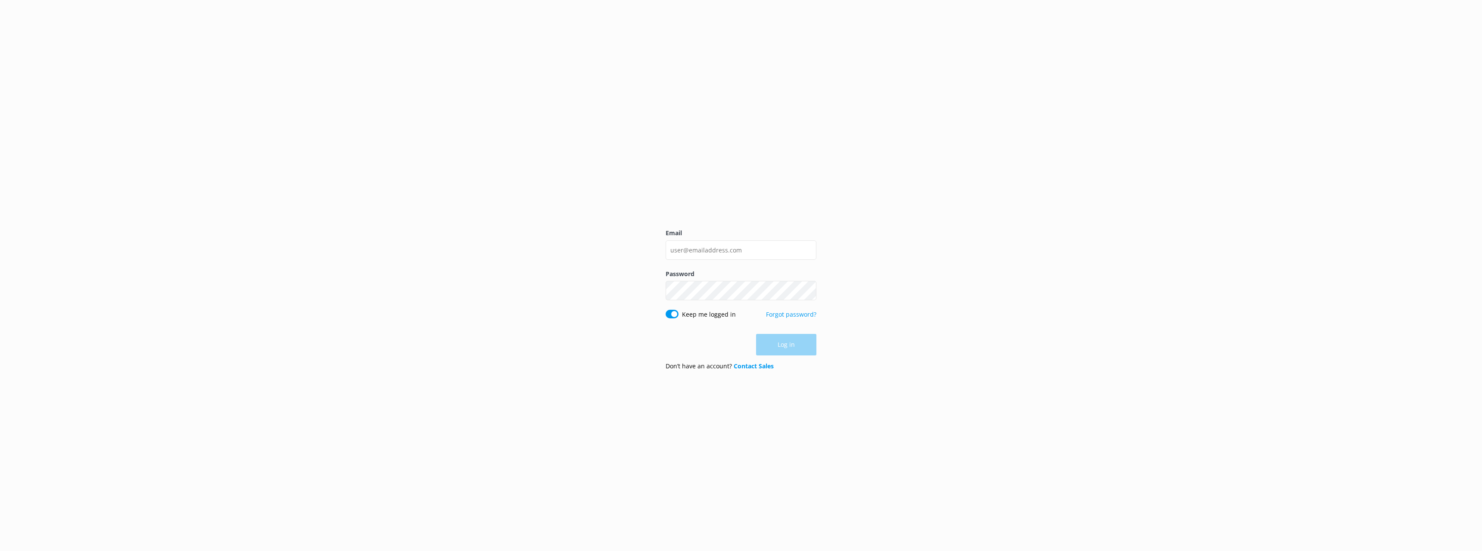  What do you see at coordinates (741, 250) in the screenshot?
I see `input: user@emailaddress.com` at bounding box center [741, 250].